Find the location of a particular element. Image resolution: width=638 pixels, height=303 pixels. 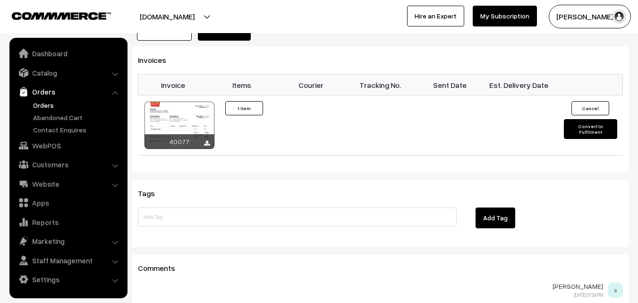

button: Add Tag is located at coordinates (495, 218).